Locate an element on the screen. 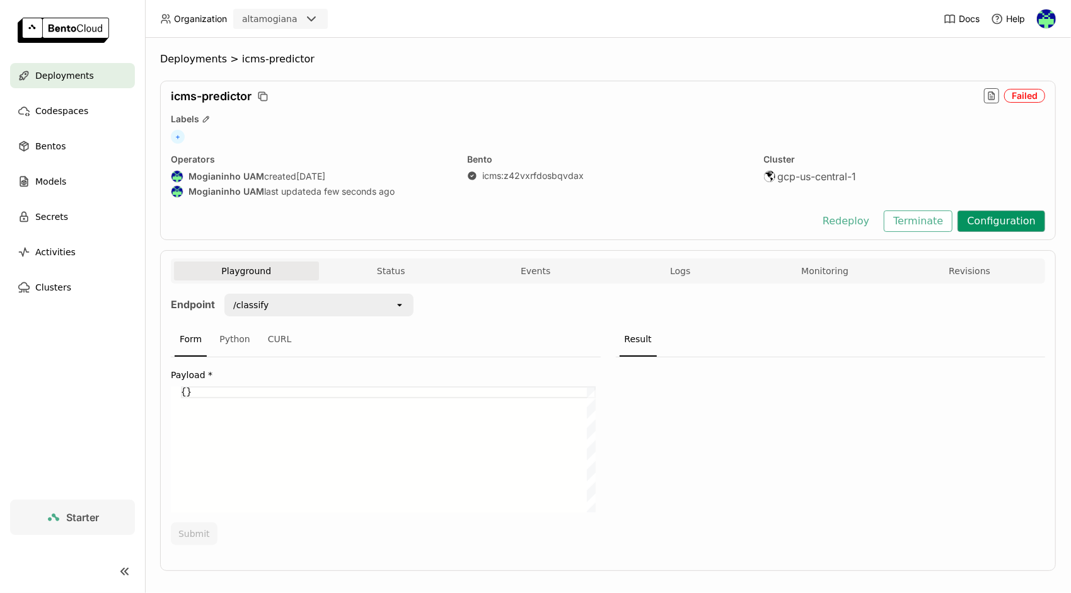 The height and width of the screenshot is (593, 1071). strong: Endpoint is located at coordinates (193, 304).